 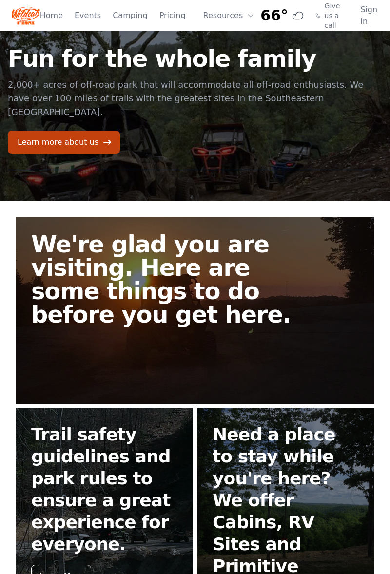 I want to click on span: 66°, so click(x=274, y=16).